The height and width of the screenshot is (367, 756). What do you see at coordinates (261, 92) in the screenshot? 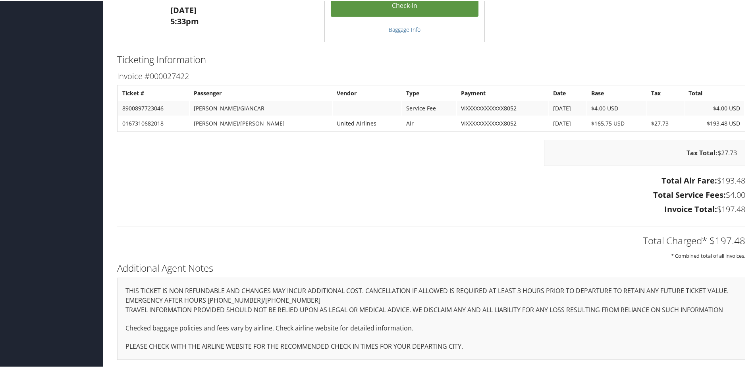
I see `th: Passenger` at bounding box center [261, 92].